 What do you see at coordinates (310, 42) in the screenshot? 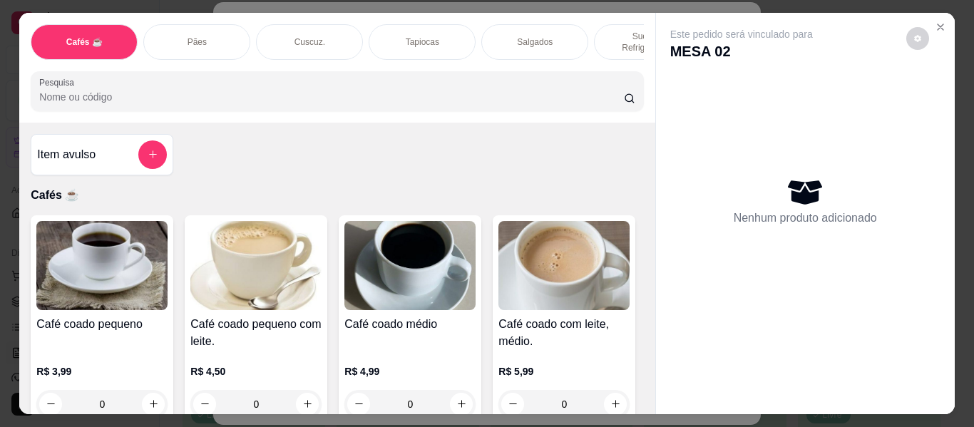
I see `p: Cuscuz.` at bounding box center [310, 42].